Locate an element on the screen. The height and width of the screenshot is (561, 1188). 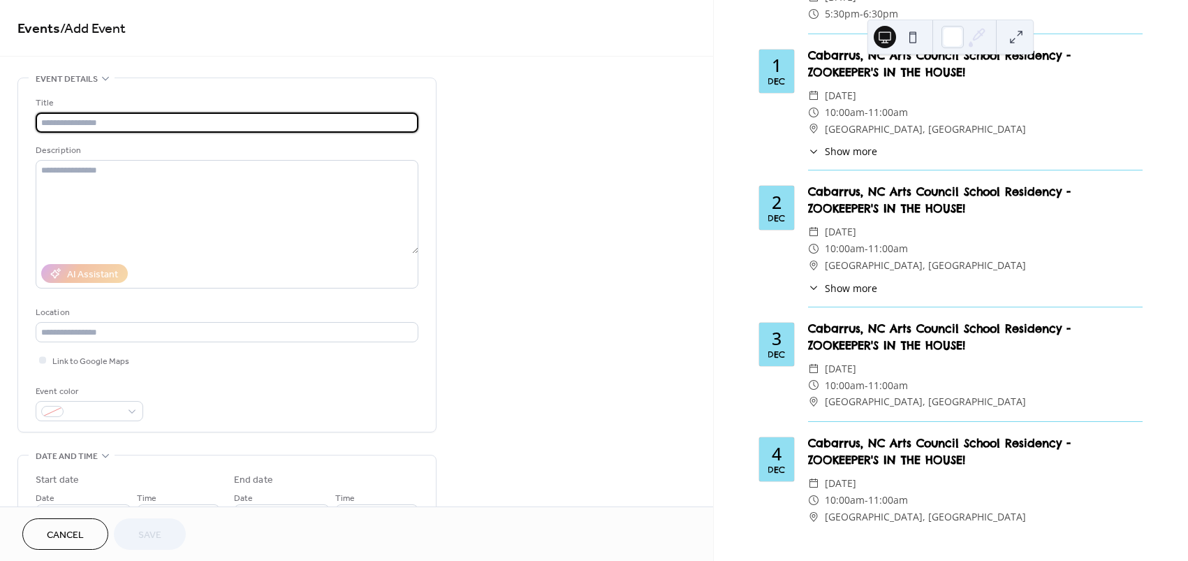
div: 3 is located at coordinates (777, 338).